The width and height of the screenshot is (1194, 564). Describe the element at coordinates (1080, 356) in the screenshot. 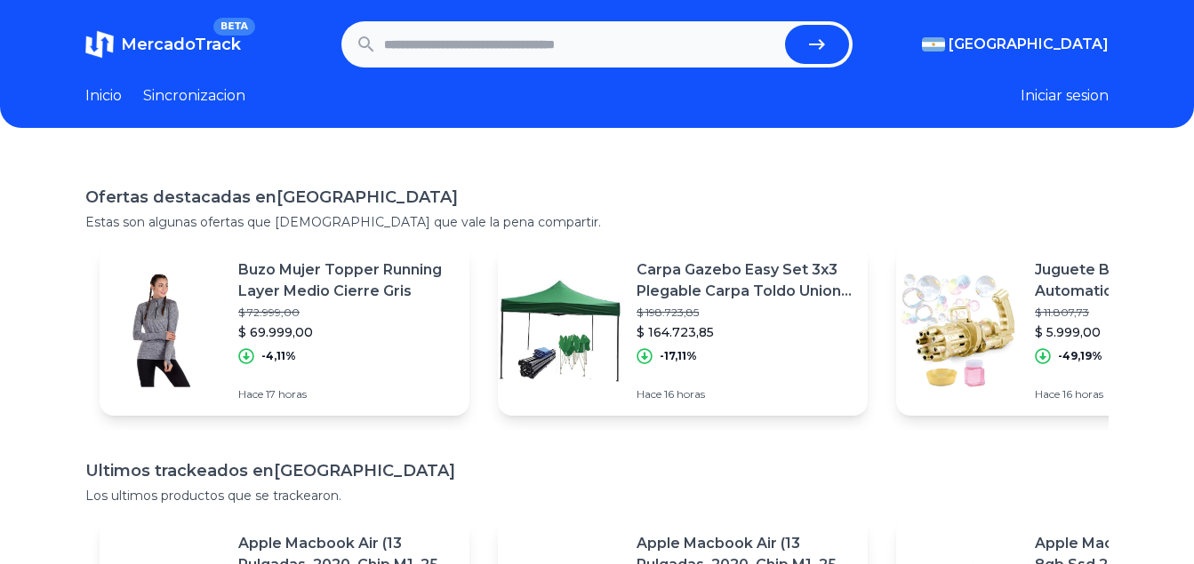

I see `p: -49,19%` at that location.